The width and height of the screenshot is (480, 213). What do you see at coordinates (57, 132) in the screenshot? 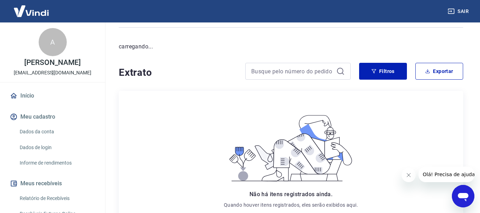
I see `a: Dados da conta` at bounding box center [57, 132].